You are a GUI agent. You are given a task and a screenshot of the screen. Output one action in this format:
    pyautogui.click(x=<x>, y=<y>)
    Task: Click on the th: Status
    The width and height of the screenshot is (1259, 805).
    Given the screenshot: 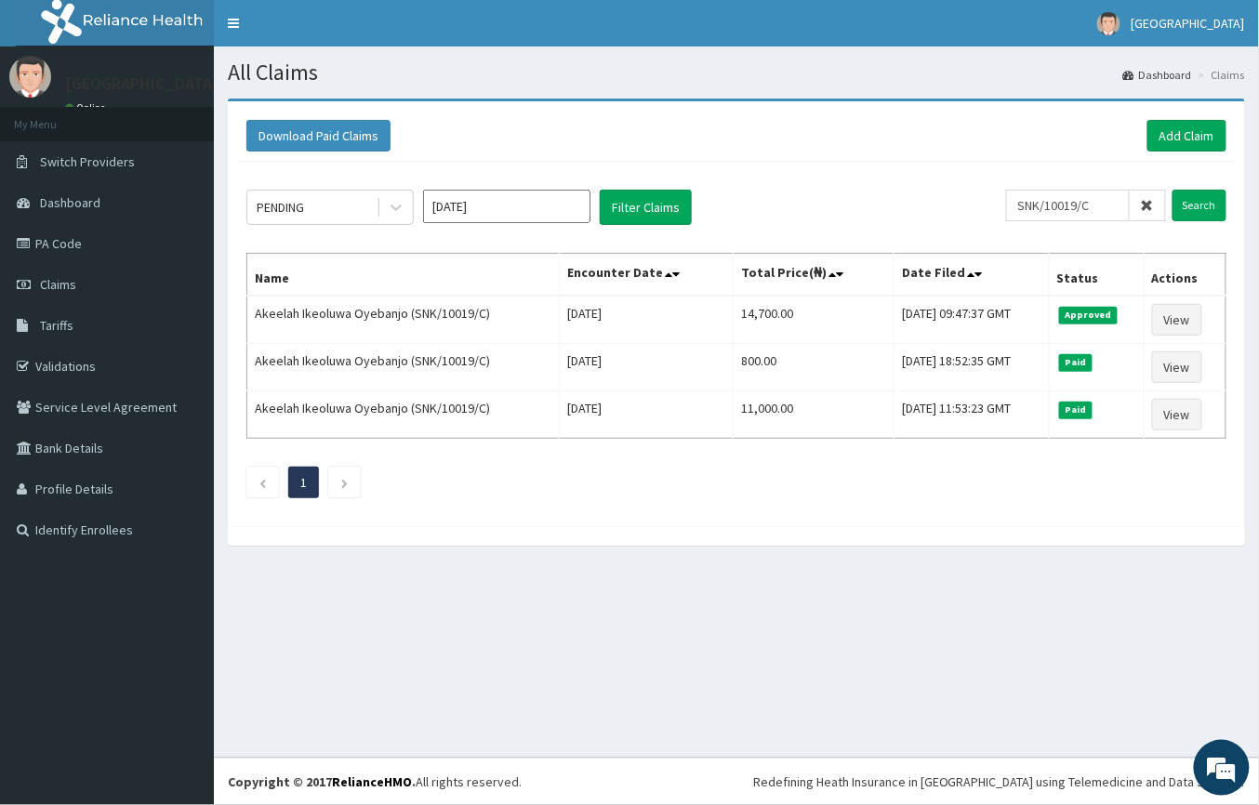 What is the action you would take?
    pyautogui.click(x=1096, y=275)
    